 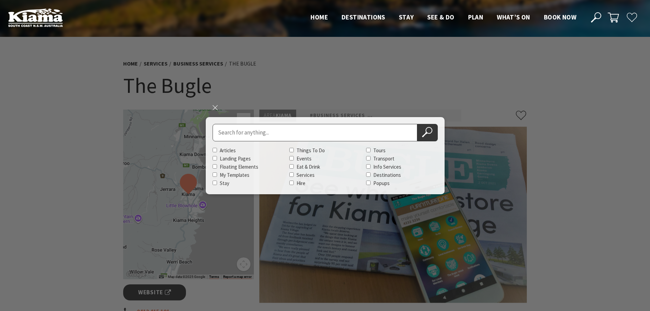 I want to click on input: Search for:, so click(x=315, y=132).